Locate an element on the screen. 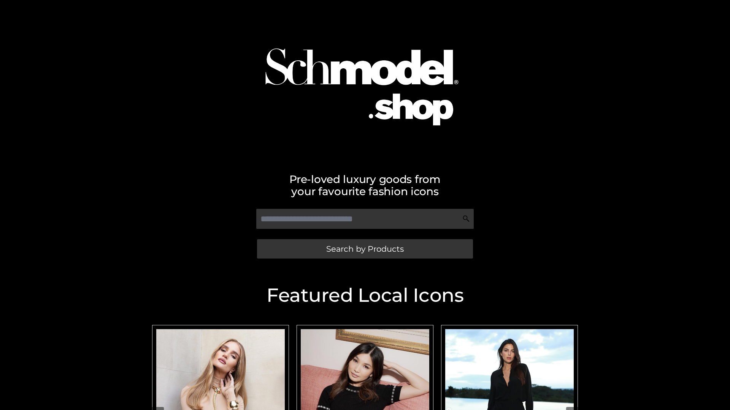 The height and width of the screenshot is (410, 730). h2: Pre-loved luxury goods from your favourite fashion icons is located at coordinates (365, 185).